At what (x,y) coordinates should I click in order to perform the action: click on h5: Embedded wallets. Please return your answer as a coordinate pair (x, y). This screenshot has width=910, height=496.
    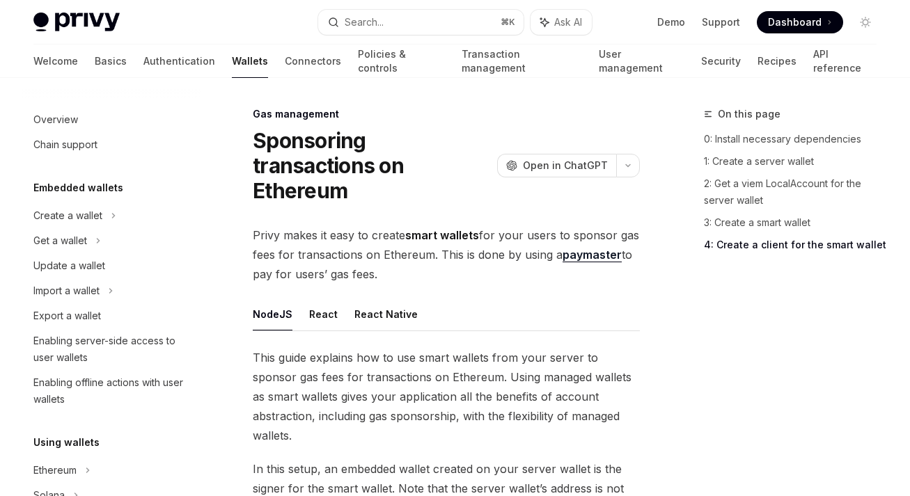
    Looking at the image, I should click on (78, 188).